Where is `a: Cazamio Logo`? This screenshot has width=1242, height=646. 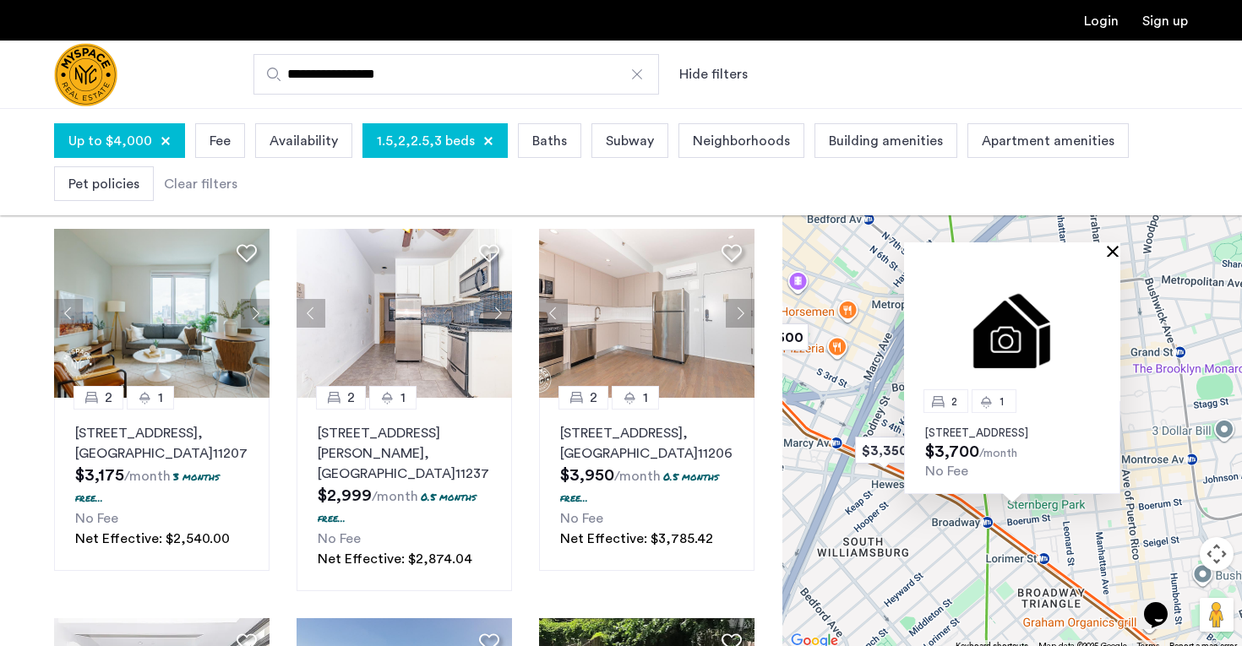
a: Cazamio Logo is located at coordinates (85, 74).